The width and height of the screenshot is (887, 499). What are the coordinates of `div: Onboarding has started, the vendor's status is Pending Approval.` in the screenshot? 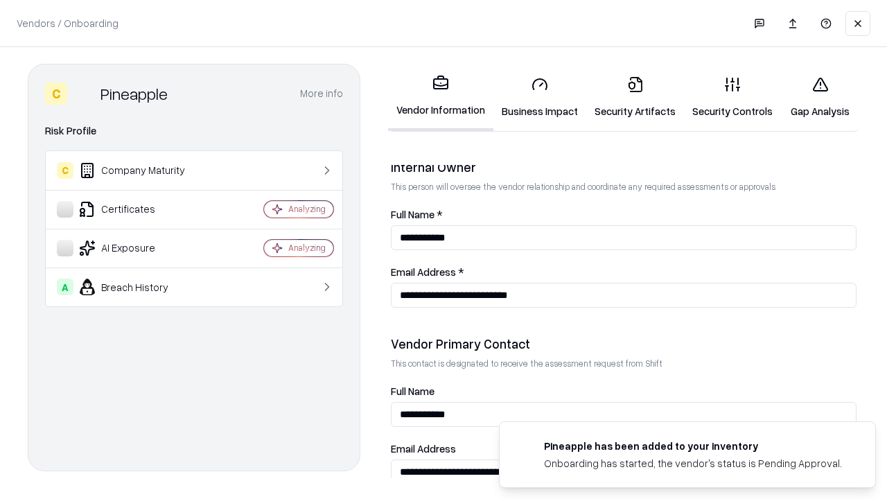 It's located at (693, 463).